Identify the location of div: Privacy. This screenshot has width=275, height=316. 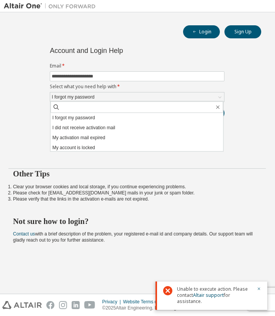
(113, 302).